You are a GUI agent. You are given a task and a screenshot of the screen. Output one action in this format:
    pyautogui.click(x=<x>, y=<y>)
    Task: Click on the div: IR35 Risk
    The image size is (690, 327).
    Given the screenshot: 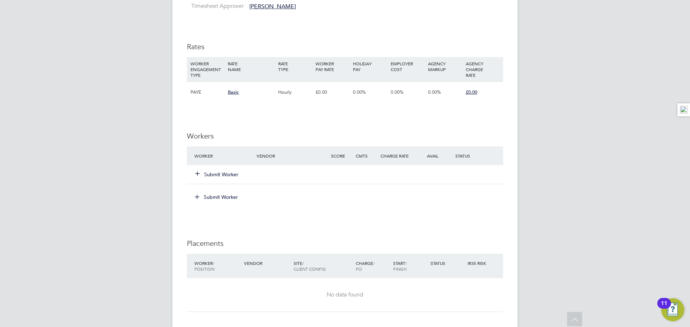 What is the action you would take?
    pyautogui.click(x=478, y=263)
    